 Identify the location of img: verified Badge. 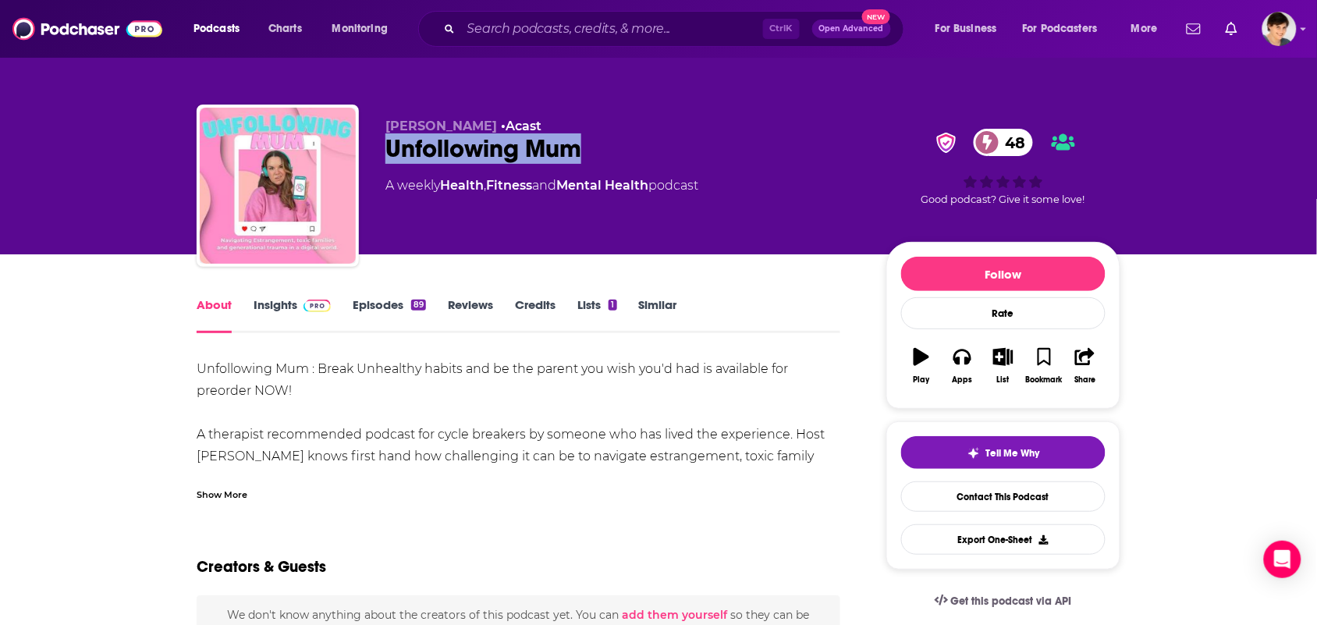
(947, 143).